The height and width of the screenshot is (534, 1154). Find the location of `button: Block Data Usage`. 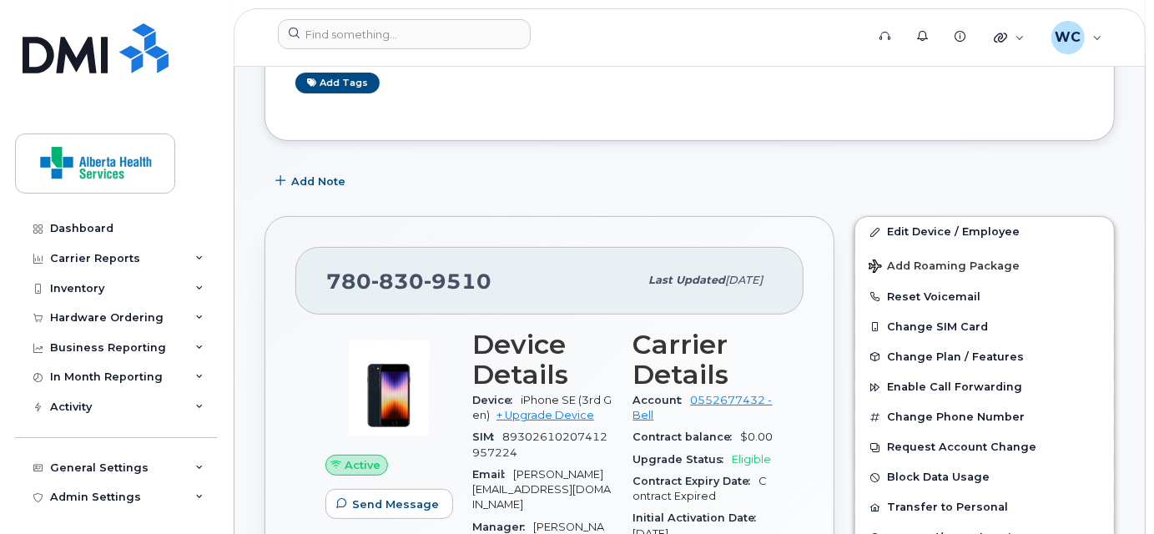

button: Block Data Usage is located at coordinates (985, 477).